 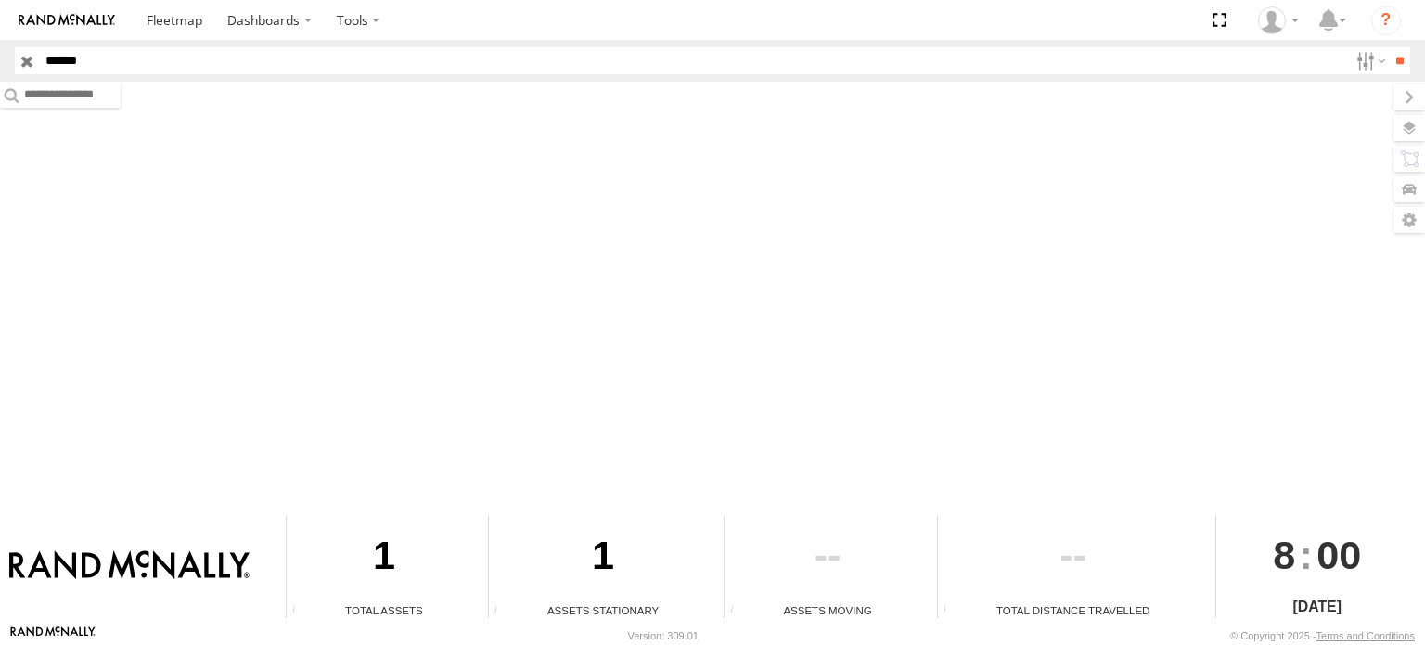 I want to click on label: Search Filter Options, so click(x=1369, y=60).